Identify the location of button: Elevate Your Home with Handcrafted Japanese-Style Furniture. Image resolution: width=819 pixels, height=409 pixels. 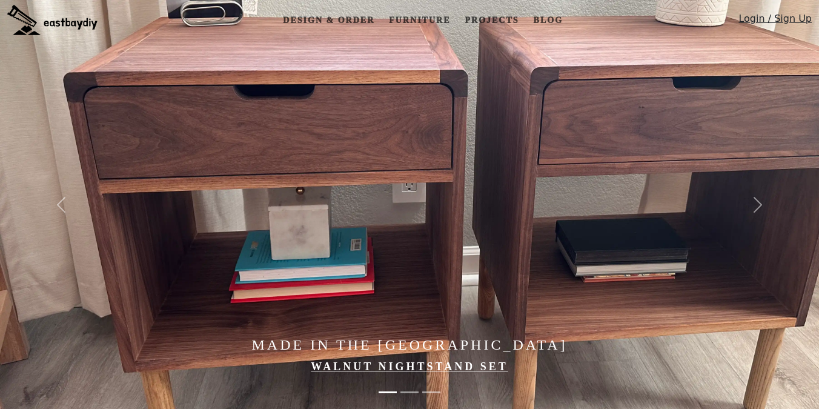
(431, 392).